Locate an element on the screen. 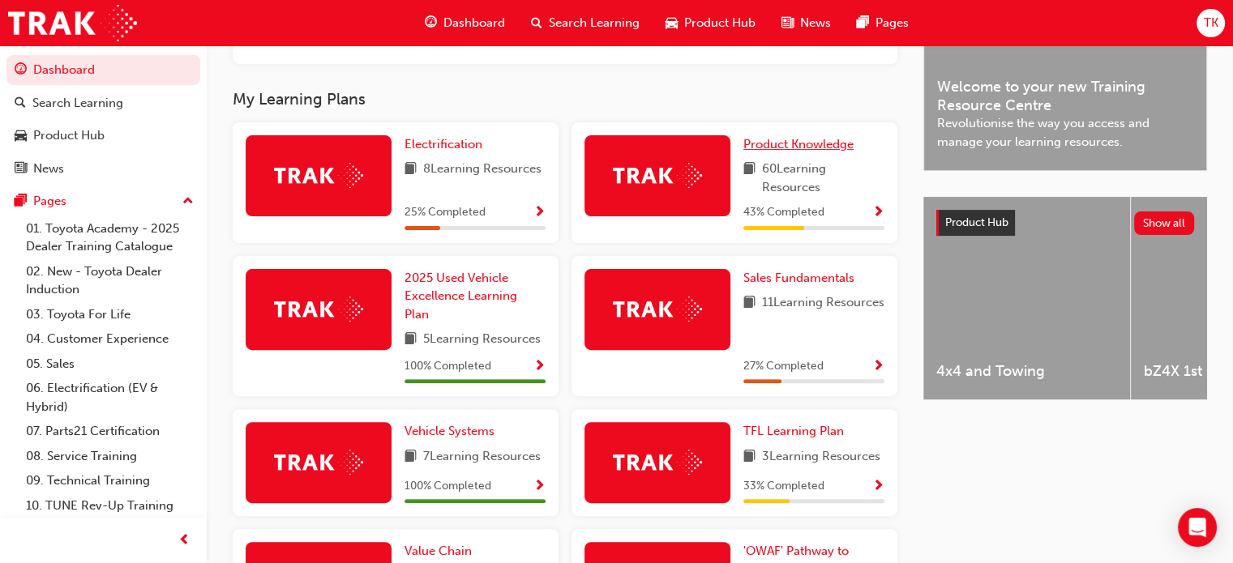  button: Pages is located at coordinates (103, 201).